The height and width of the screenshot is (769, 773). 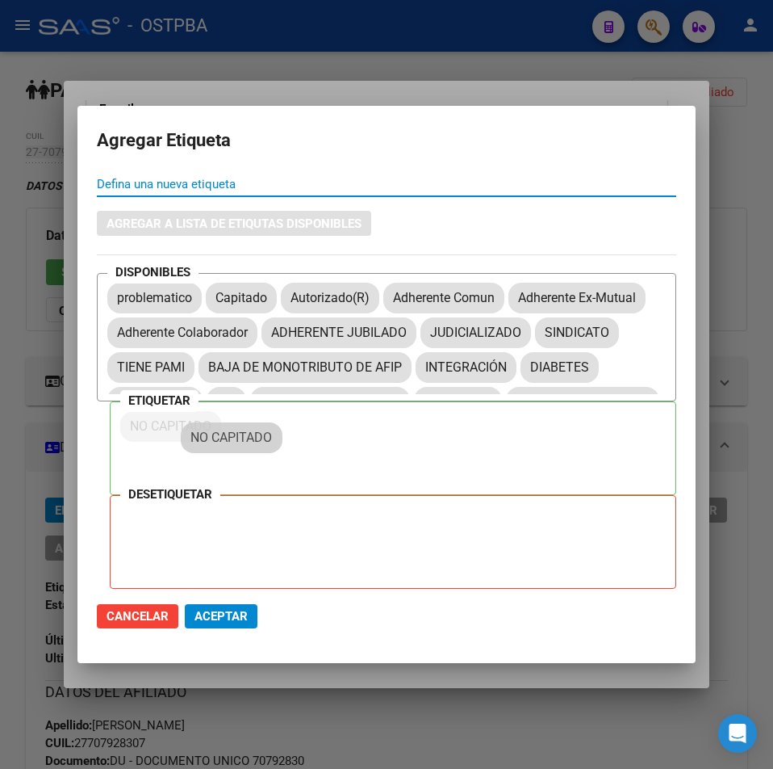 What do you see at coordinates (170, 426) in the screenshot?
I see `mat-chip: NO CAPITADO` at bounding box center [170, 426].